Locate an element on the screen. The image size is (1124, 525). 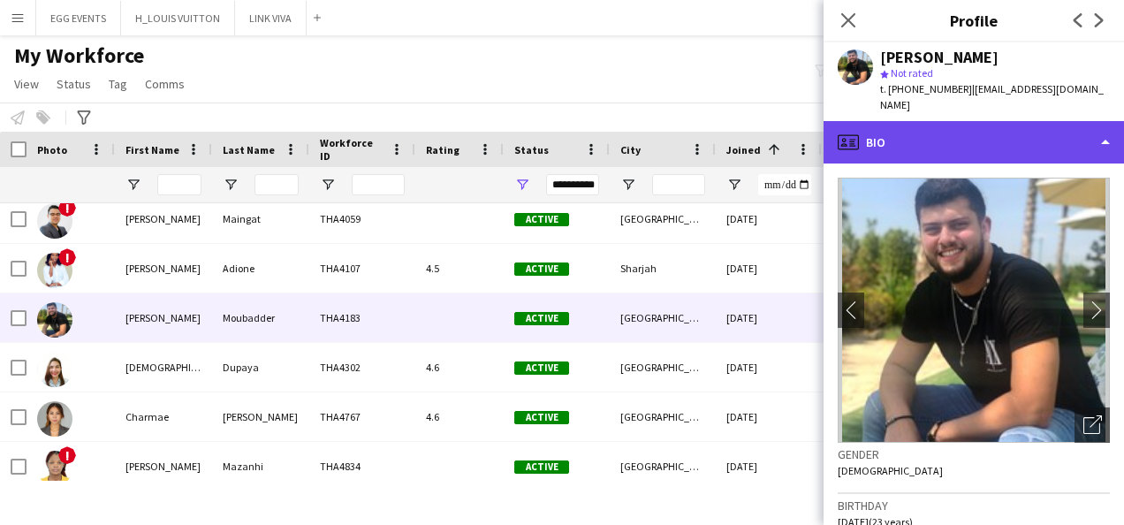
span: Photo is located at coordinates (52, 149).